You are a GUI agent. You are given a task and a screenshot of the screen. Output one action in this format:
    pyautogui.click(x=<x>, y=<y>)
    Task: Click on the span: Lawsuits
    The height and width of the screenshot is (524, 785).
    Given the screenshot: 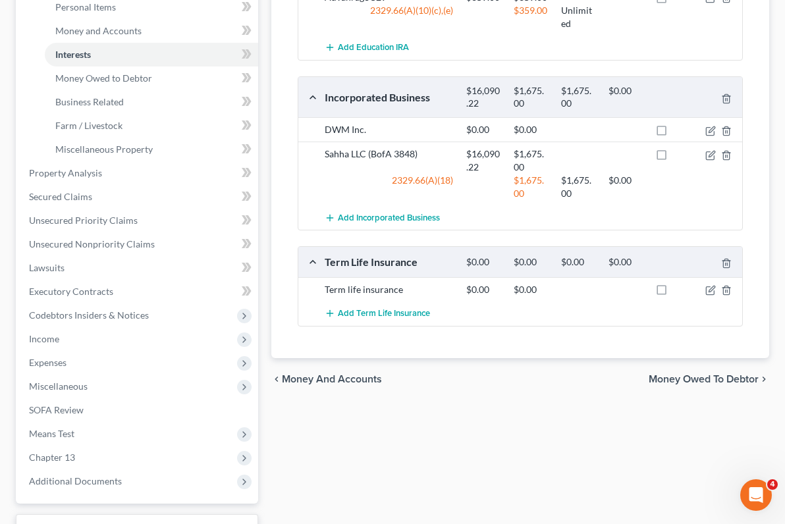 What is the action you would take?
    pyautogui.click(x=47, y=267)
    